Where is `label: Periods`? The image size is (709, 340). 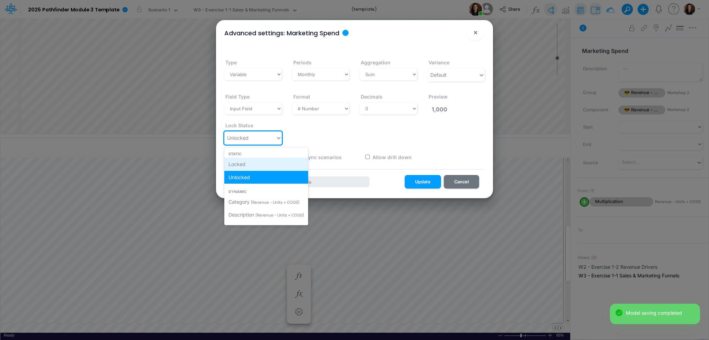
label: Periods is located at coordinates (302, 62).